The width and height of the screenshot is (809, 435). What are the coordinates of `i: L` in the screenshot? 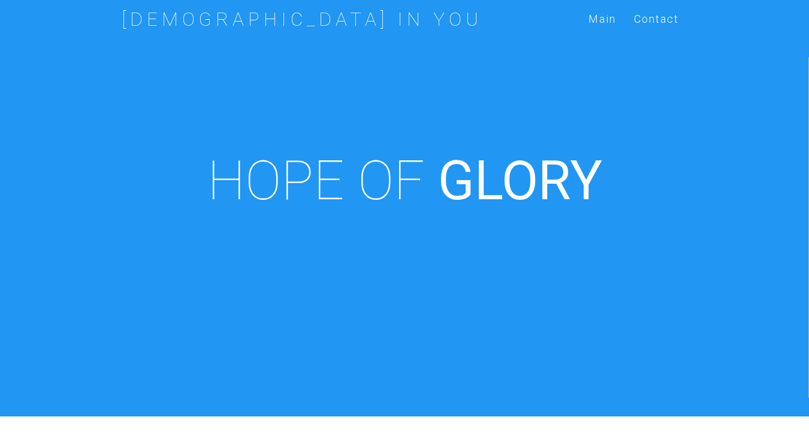 It's located at (488, 180).